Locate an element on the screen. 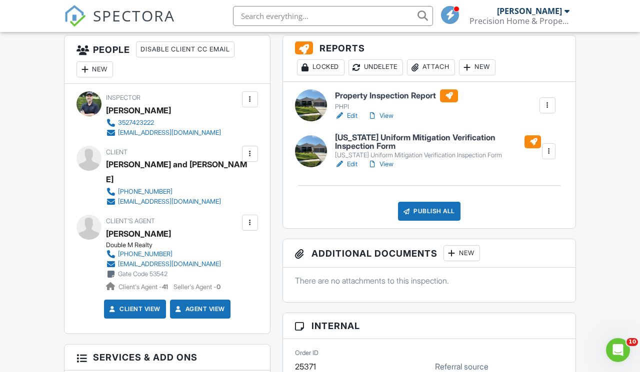  div: Publish All is located at coordinates (429, 211).